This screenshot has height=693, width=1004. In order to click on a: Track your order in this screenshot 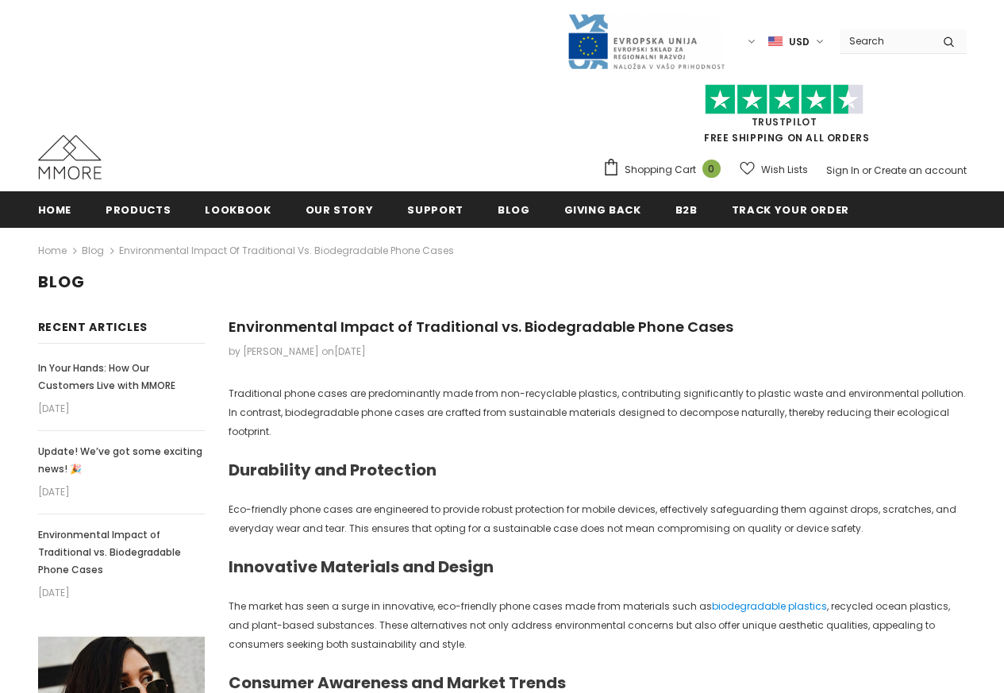, I will do `click(790, 209)`.